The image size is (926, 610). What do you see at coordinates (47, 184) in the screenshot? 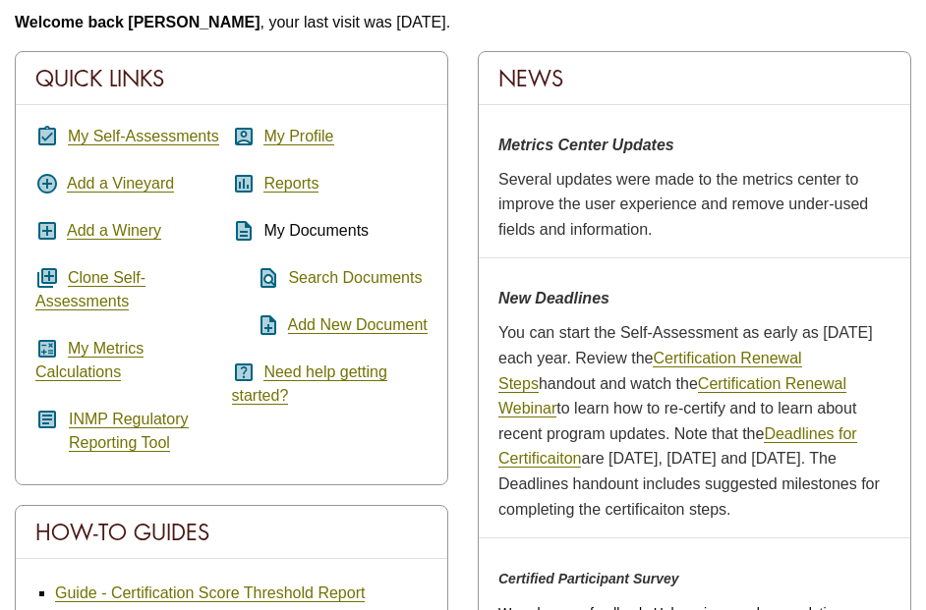
I see `i: add_circle` at bounding box center [47, 184].